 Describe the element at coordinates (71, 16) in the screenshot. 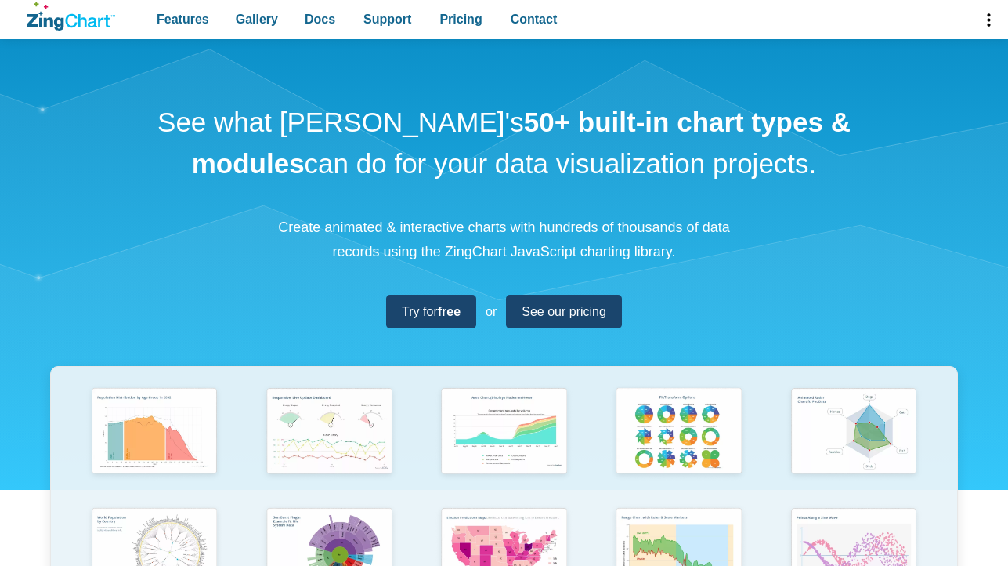

I see `a: ZingChart Logo. Click to return to the homepage` at that location.